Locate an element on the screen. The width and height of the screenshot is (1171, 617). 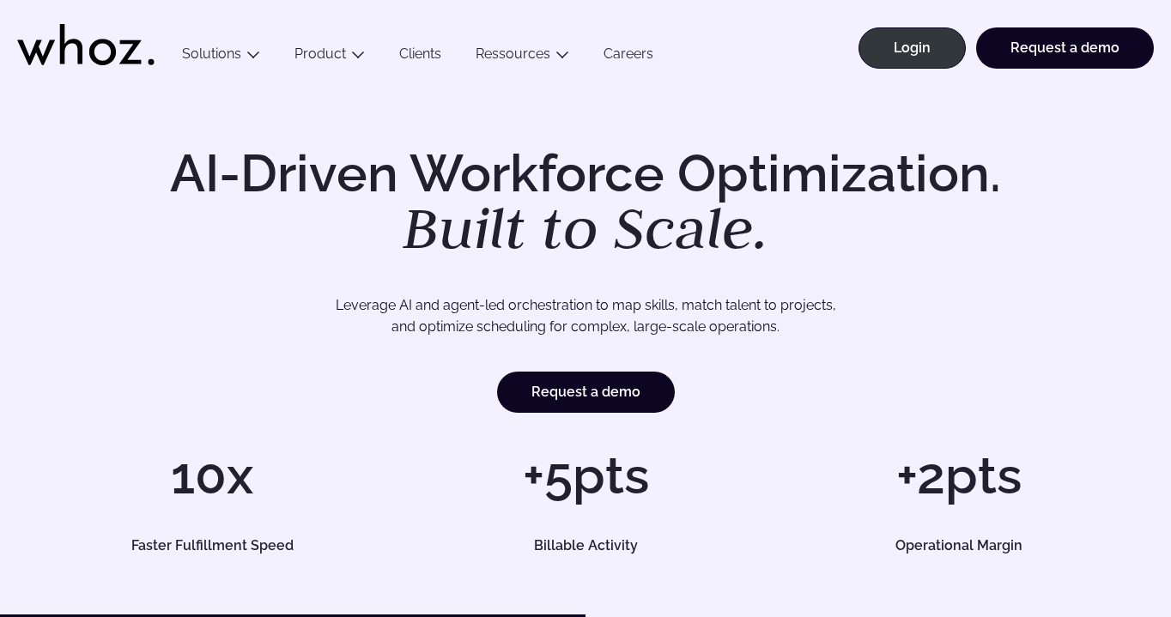
h1: +2pts is located at coordinates (958, 476).